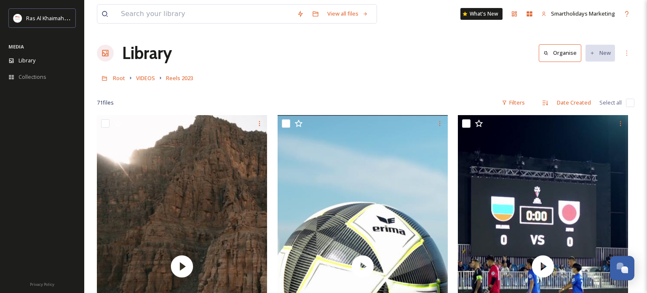  Describe the element at coordinates (147, 53) in the screenshot. I see `h1: Library` at that location.